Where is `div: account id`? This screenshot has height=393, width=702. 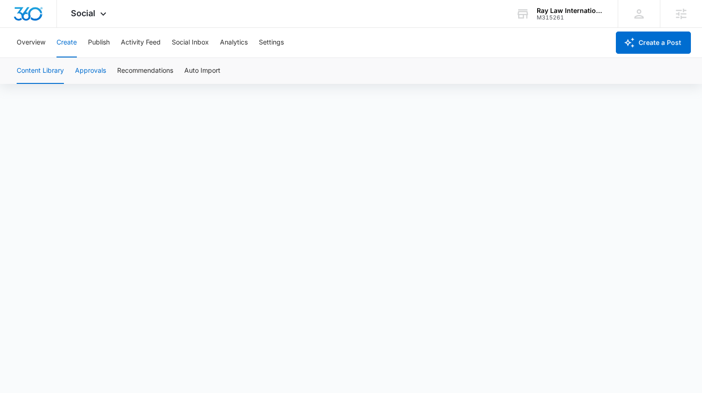 div: account id is located at coordinates (571, 18).